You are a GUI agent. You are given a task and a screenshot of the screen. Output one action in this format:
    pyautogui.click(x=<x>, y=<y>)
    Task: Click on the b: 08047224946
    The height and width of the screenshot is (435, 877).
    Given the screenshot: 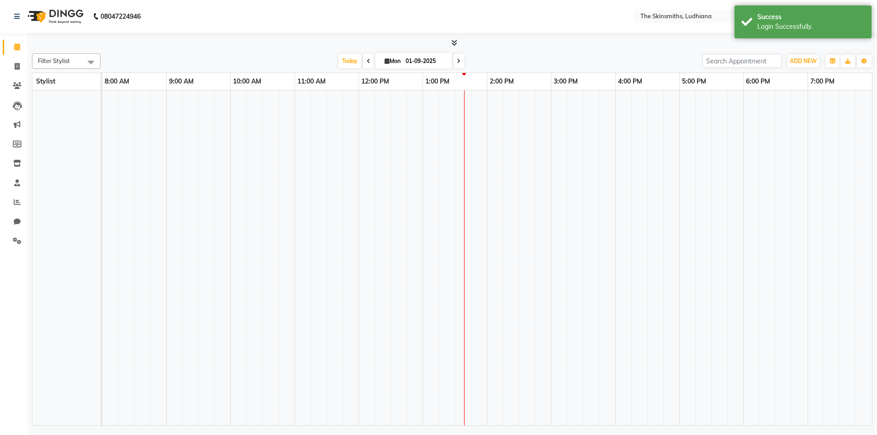 What is the action you would take?
    pyautogui.click(x=121, y=16)
    